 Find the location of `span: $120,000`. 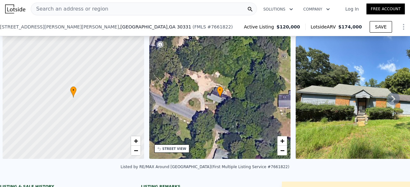

span: $120,000 is located at coordinates (288, 27).